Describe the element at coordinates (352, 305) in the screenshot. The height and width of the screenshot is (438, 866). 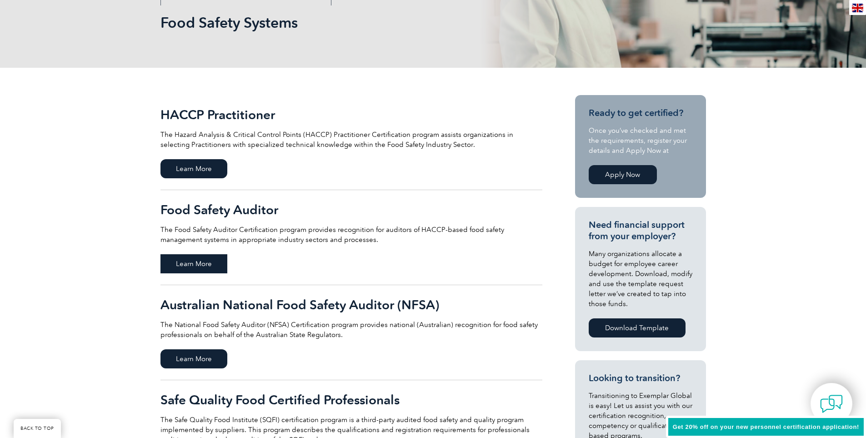
I see `h2: Australian National Food Safety Auditor (NFSA)` at that location.